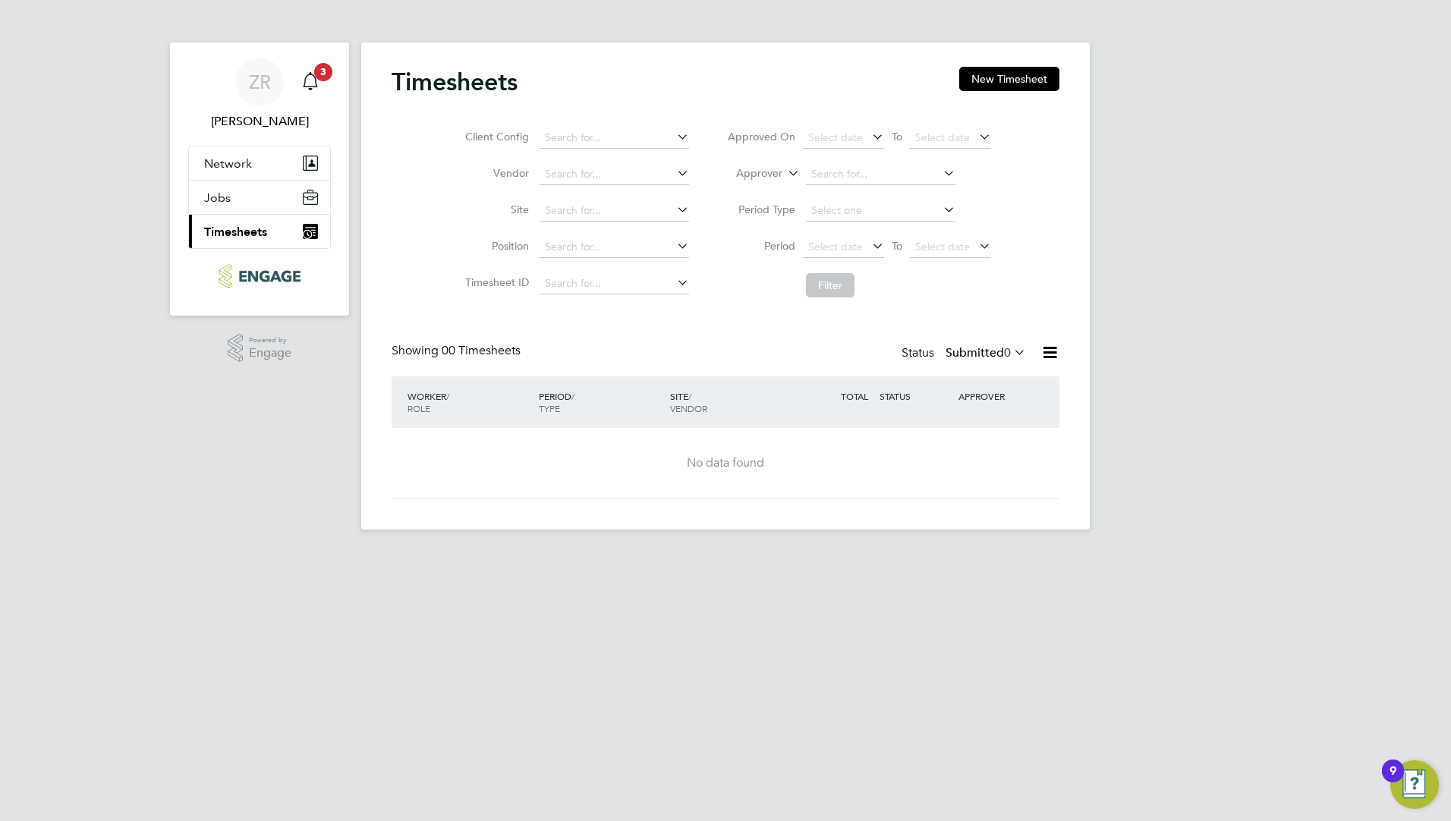  Describe the element at coordinates (1007, 353) in the screenshot. I see `span: 0` at that location.